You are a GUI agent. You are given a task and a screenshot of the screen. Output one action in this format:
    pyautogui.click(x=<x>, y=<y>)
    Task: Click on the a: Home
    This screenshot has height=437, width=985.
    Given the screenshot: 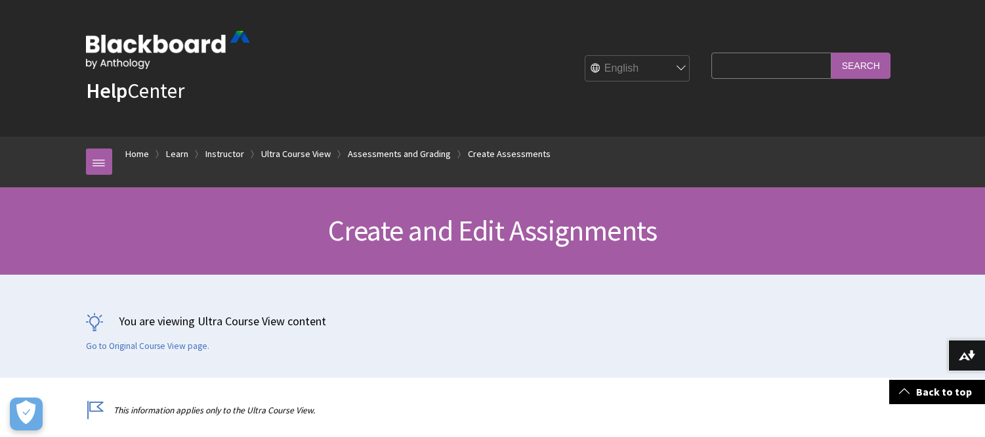 What is the action you would take?
    pyautogui.click(x=137, y=154)
    